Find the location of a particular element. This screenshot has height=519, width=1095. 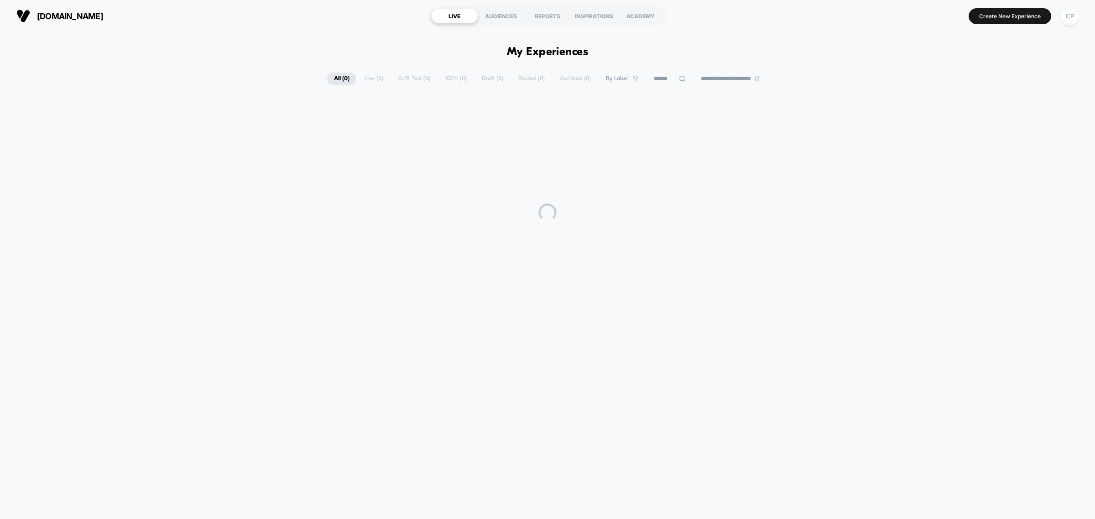

div: CP is located at coordinates (1070, 16).